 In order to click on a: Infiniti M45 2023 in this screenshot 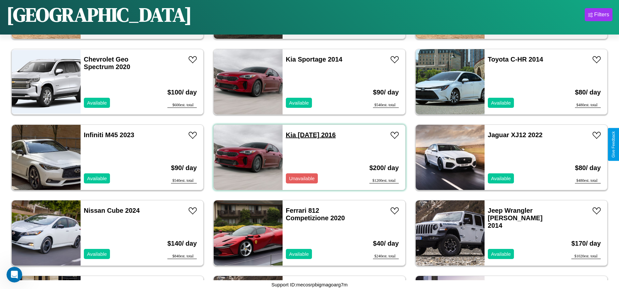, I will do `click(109, 135)`.